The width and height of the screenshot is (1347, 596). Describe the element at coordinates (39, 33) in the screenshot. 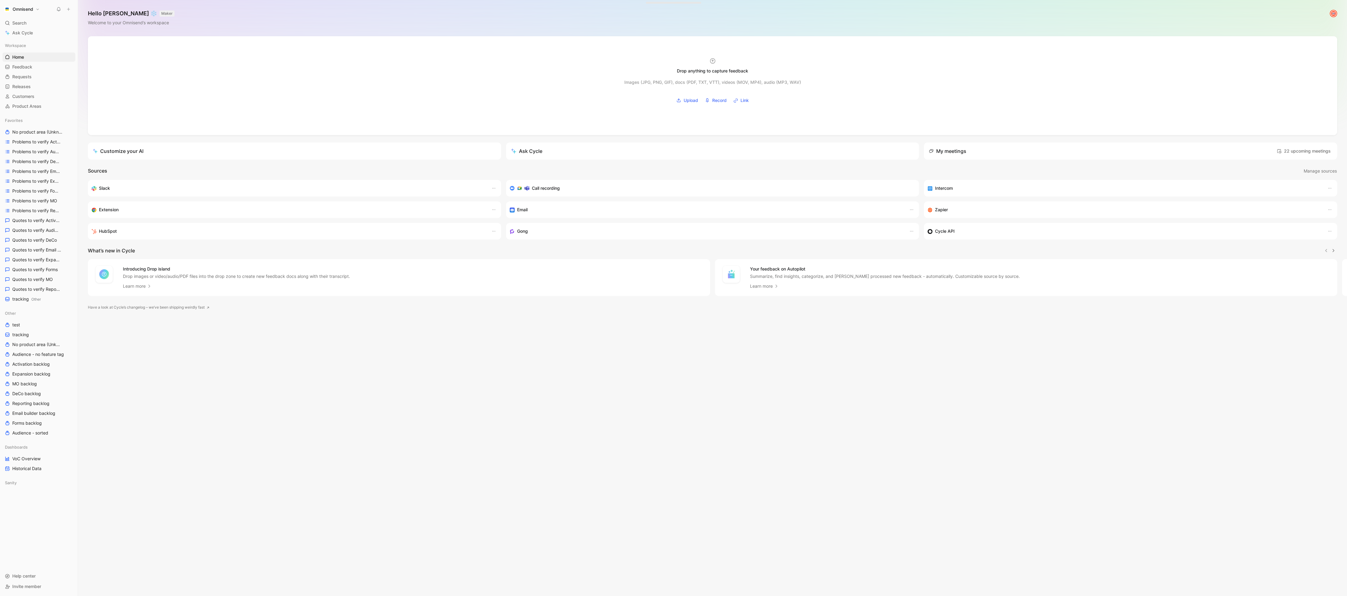

I see `a: Ask Cycle` at that location.